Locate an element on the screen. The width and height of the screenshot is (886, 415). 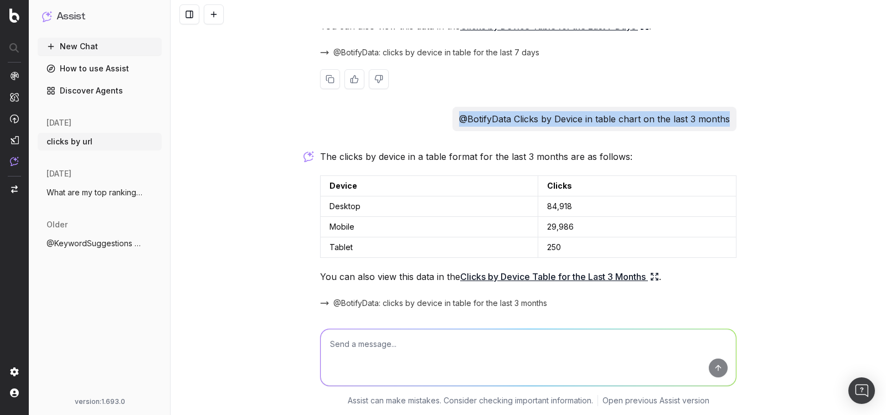
span: What are my top ranking pages? is located at coordinates (95, 193).